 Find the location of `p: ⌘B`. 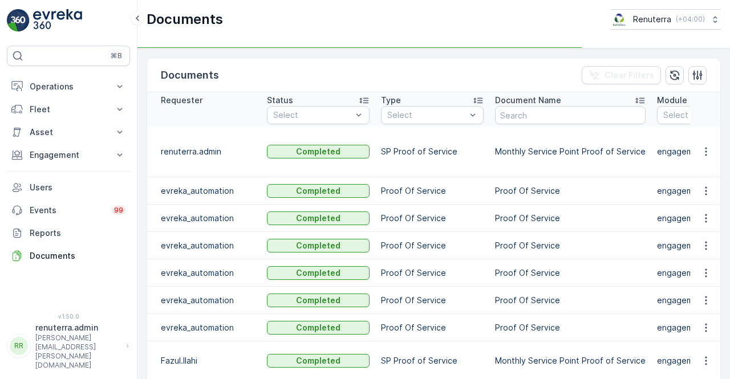

p: ⌘B is located at coordinates (116, 56).